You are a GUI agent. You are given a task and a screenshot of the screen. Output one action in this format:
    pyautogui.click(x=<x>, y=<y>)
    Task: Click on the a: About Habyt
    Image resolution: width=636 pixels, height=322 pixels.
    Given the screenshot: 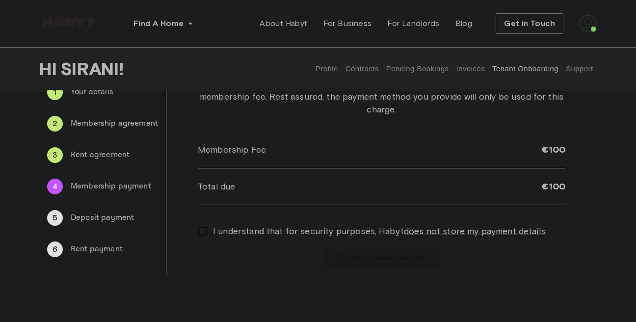 What is the action you would take?
    pyautogui.click(x=283, y=24)
    